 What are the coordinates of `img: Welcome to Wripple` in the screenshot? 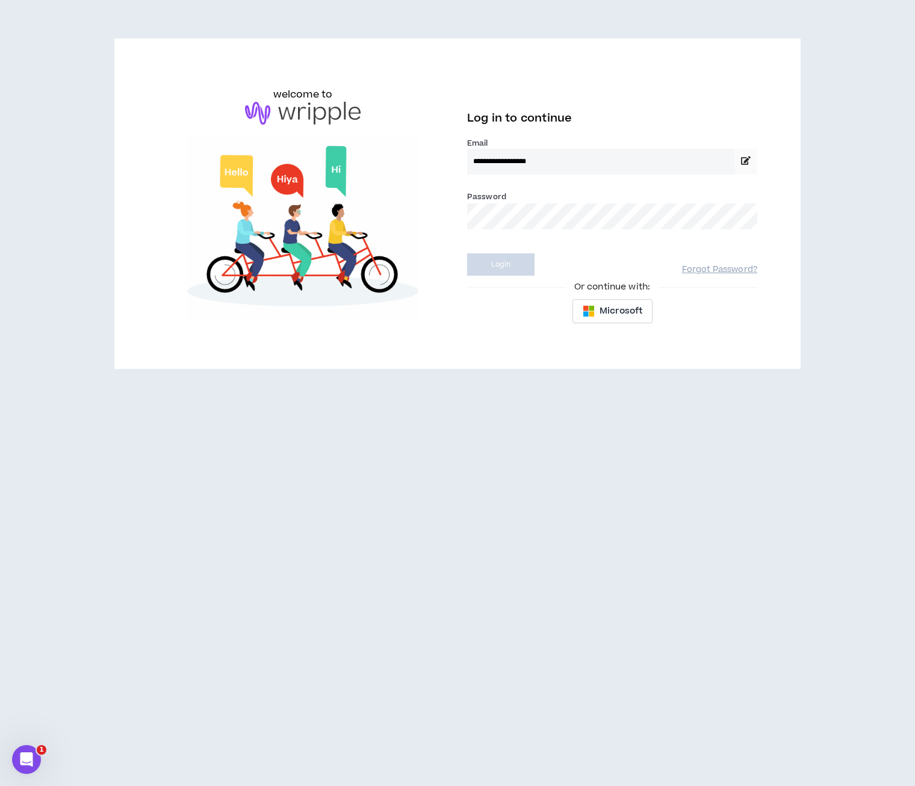 It's located at (303, 229).